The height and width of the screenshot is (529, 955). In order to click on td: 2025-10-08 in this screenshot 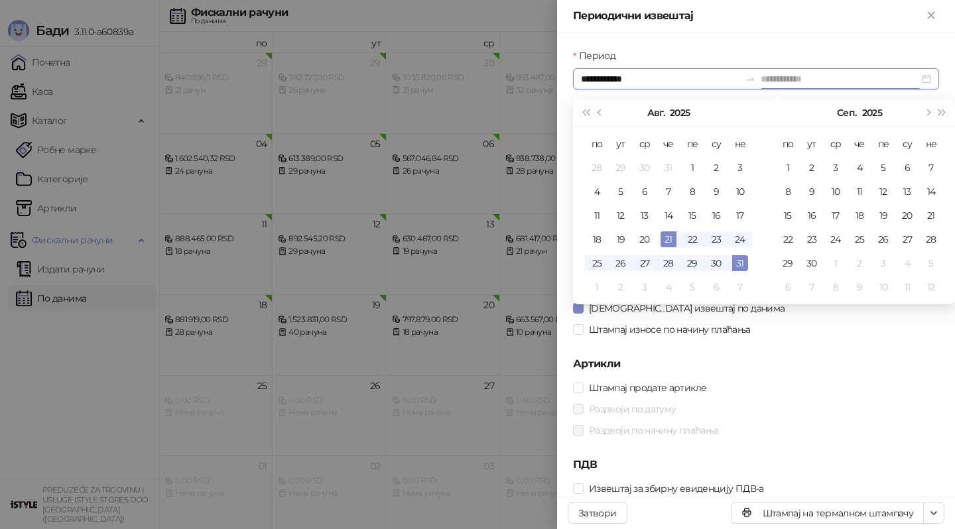, I will do `click(836, 287)`.